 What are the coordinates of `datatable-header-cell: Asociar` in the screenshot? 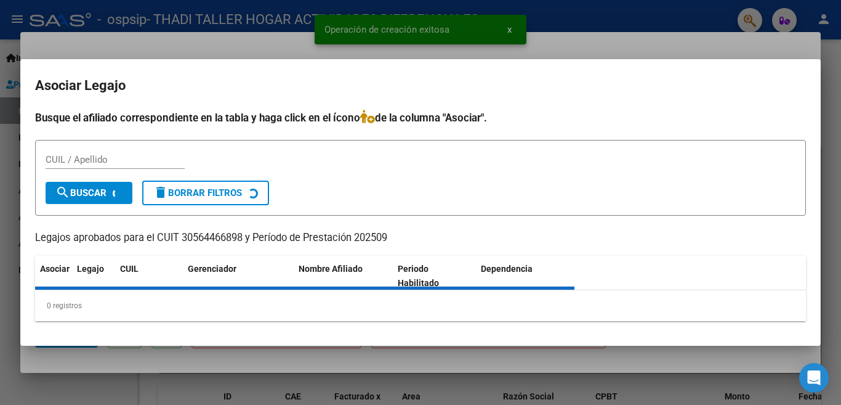 It's located at (54, 276).